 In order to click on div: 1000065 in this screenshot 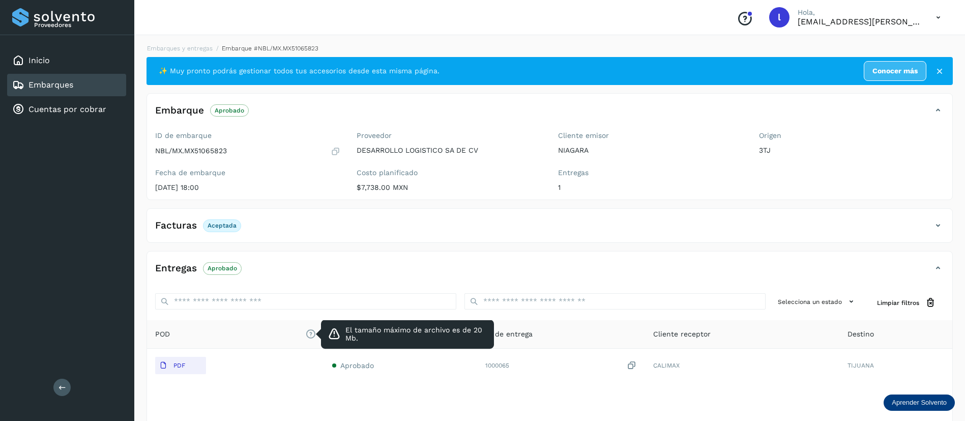, I will do `click(561, 365)`.